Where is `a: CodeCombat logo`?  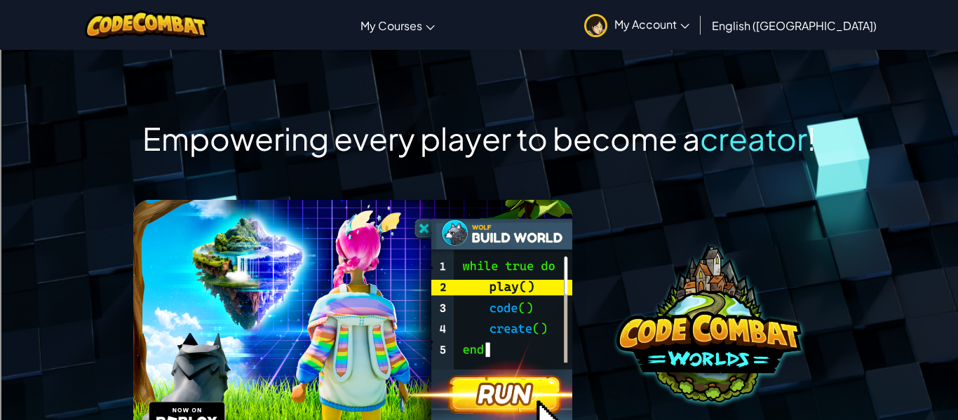
a: CodeCombat logo is located at coordinates (146, 25).